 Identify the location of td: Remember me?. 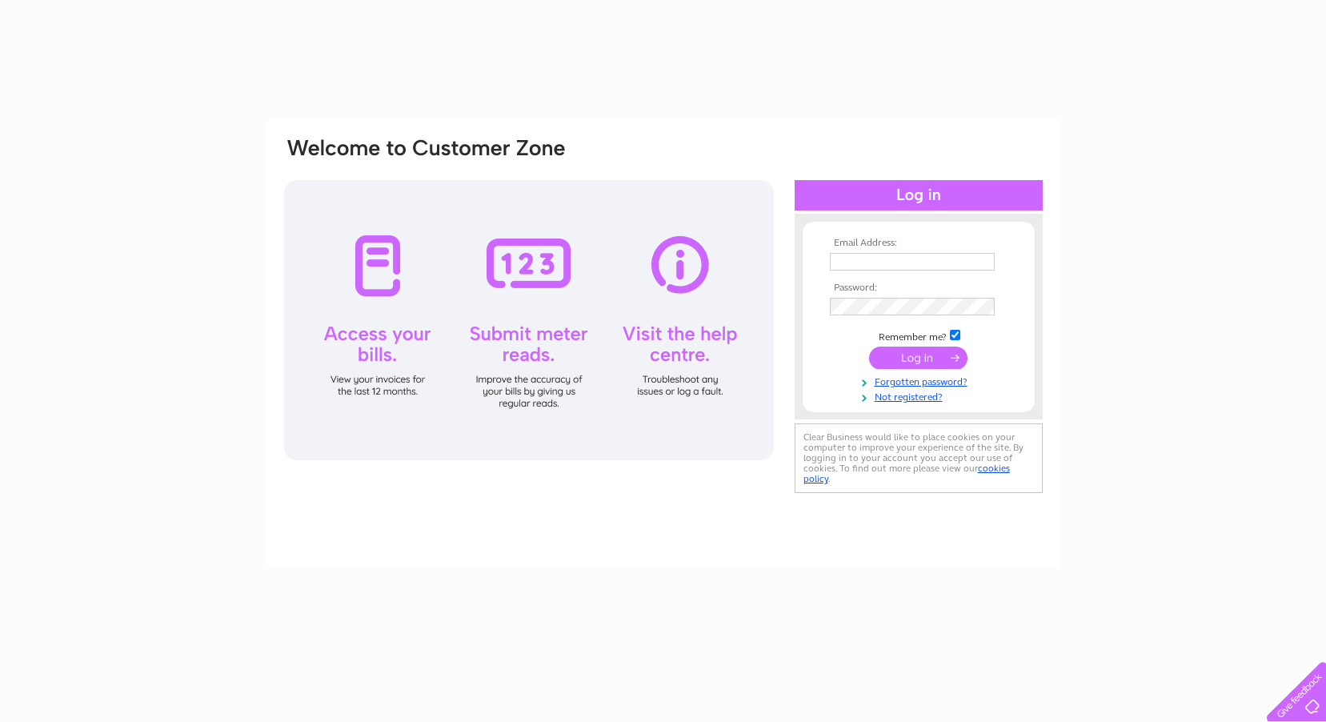
(919, 335).